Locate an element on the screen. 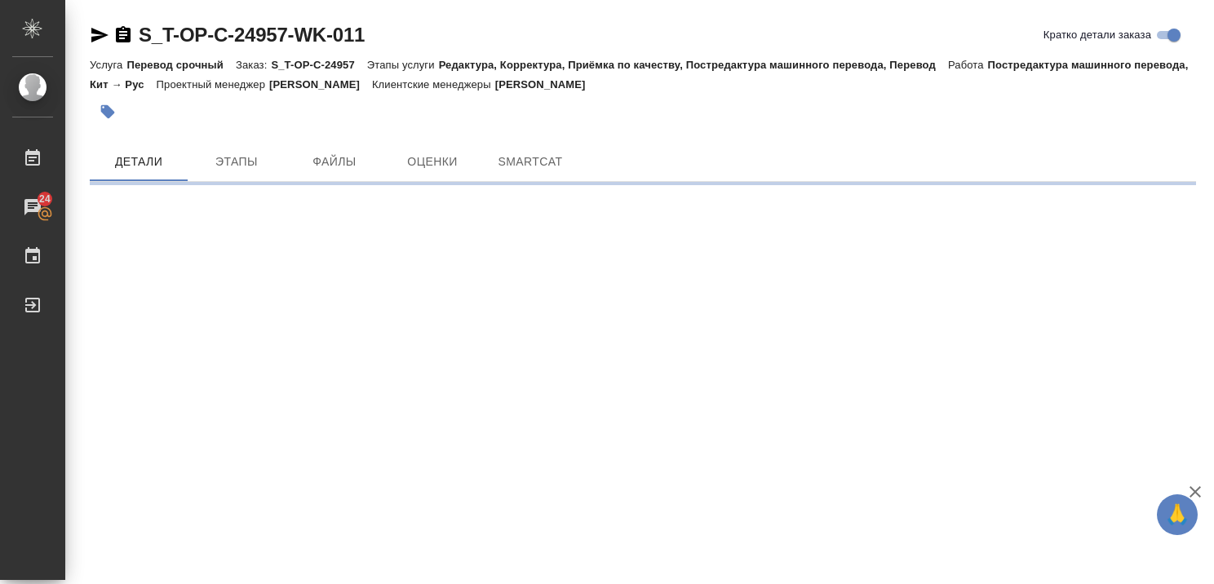  span: Детали is located at coordinates (139, 162).